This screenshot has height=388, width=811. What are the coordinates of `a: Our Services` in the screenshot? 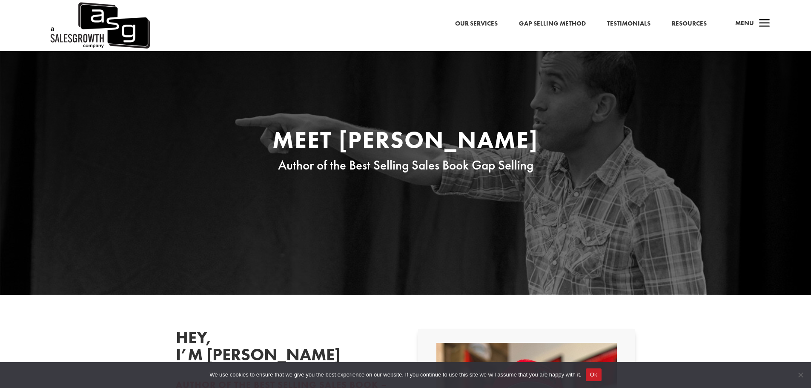 It's located at (476, 24).